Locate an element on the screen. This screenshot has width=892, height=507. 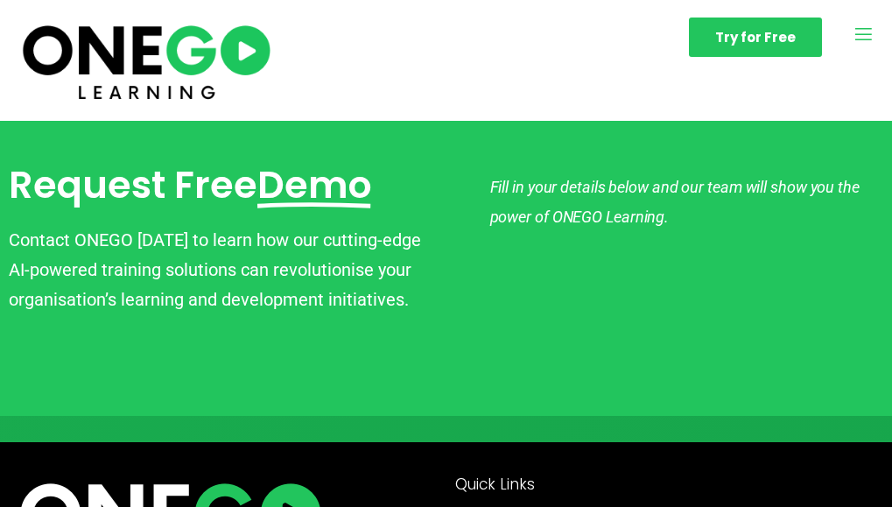
h4: Quick Links is located at coordinates (665, 484).